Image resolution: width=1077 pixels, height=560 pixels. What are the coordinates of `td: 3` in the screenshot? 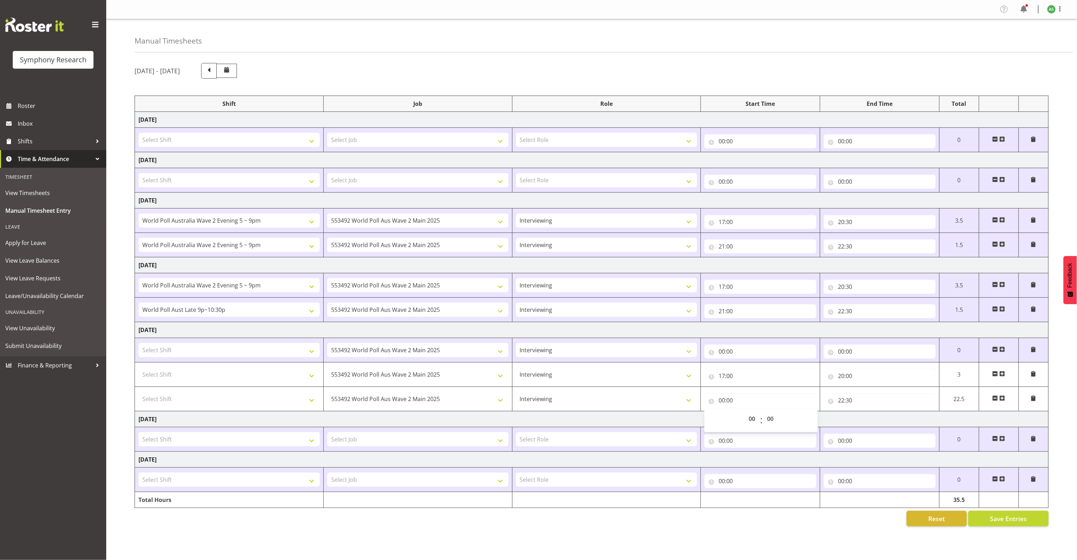 It's located at (959, 375).